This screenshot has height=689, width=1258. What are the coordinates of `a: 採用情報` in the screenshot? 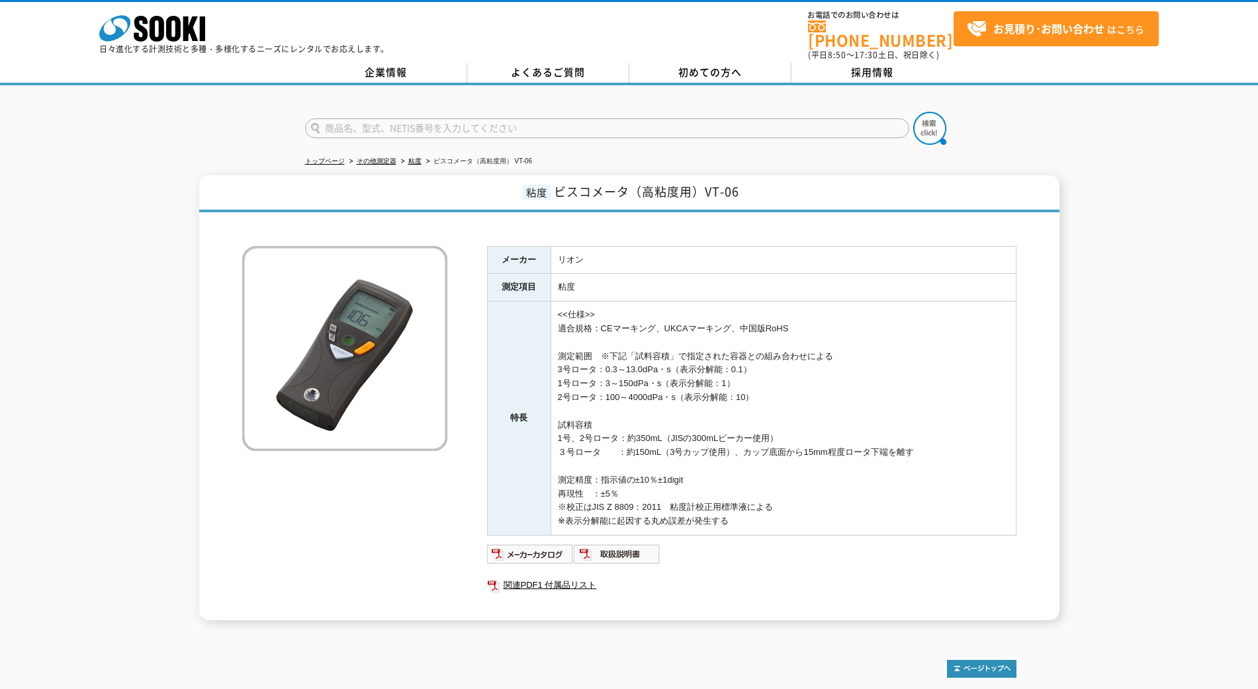 It's located at (872, 73).